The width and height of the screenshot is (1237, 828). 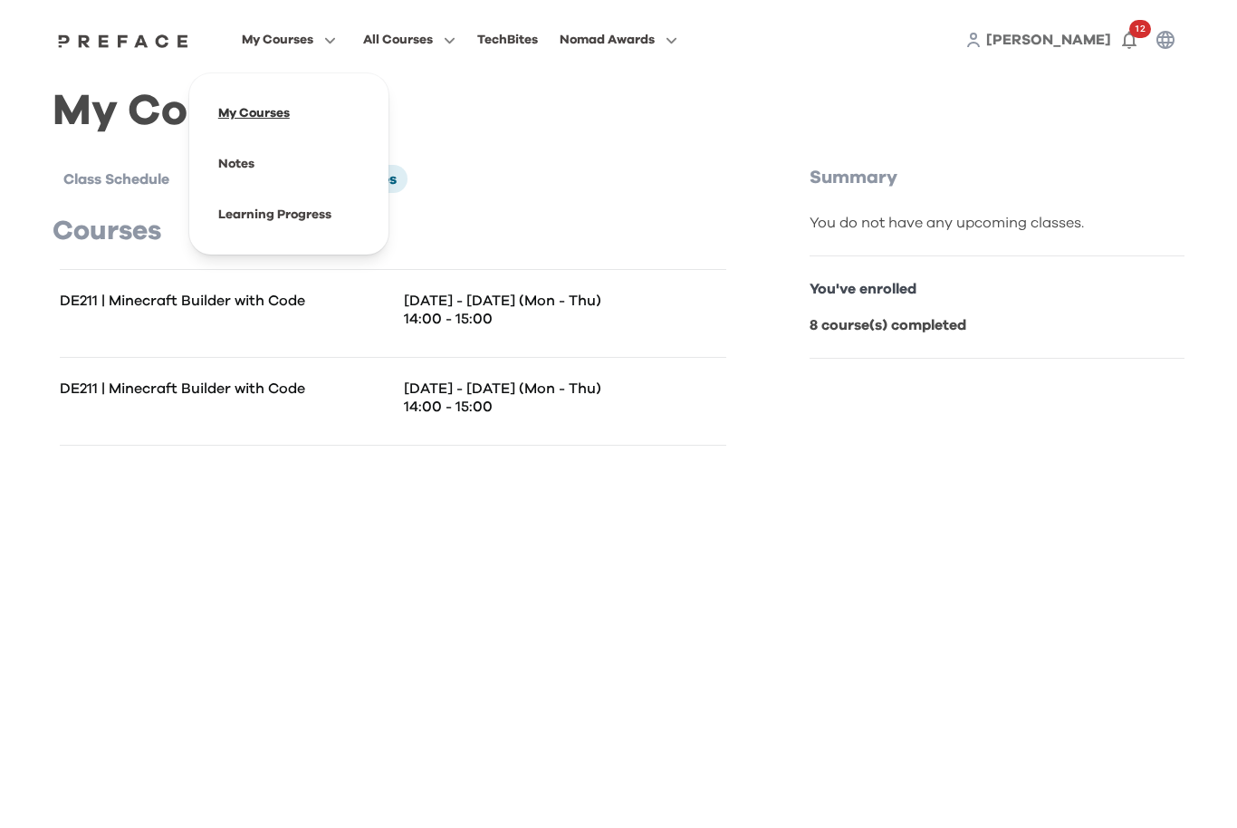 I want to click on div: TechBites, so click(x=507, y=40).